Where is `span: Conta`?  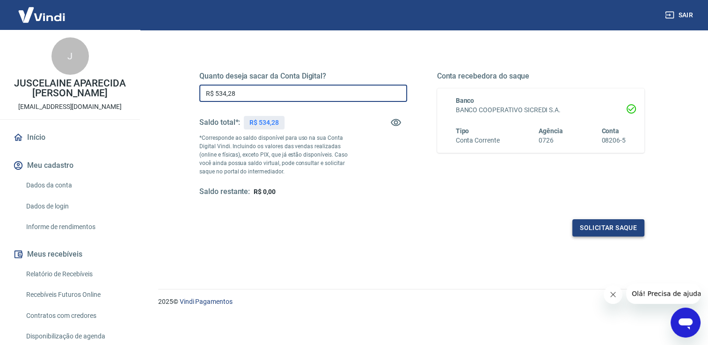 span: Conta is located at coordinates (610, 131).